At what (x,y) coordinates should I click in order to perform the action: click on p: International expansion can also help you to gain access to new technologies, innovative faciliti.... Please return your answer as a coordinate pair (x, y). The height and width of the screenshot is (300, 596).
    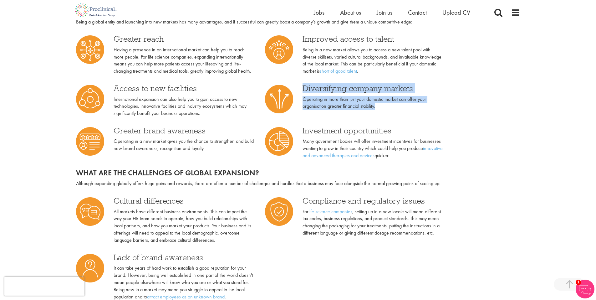
    Looking at the image, I should click on (184, 106).